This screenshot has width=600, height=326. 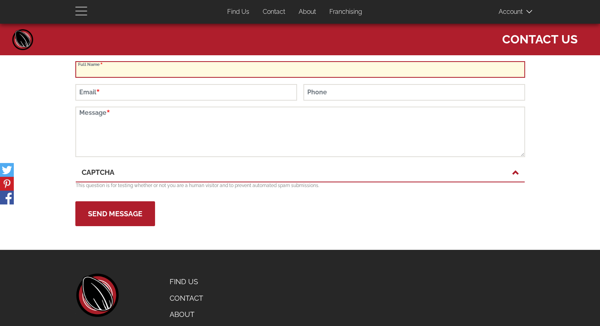 I want to click on input: Full Name, so click(x=300, y=69).